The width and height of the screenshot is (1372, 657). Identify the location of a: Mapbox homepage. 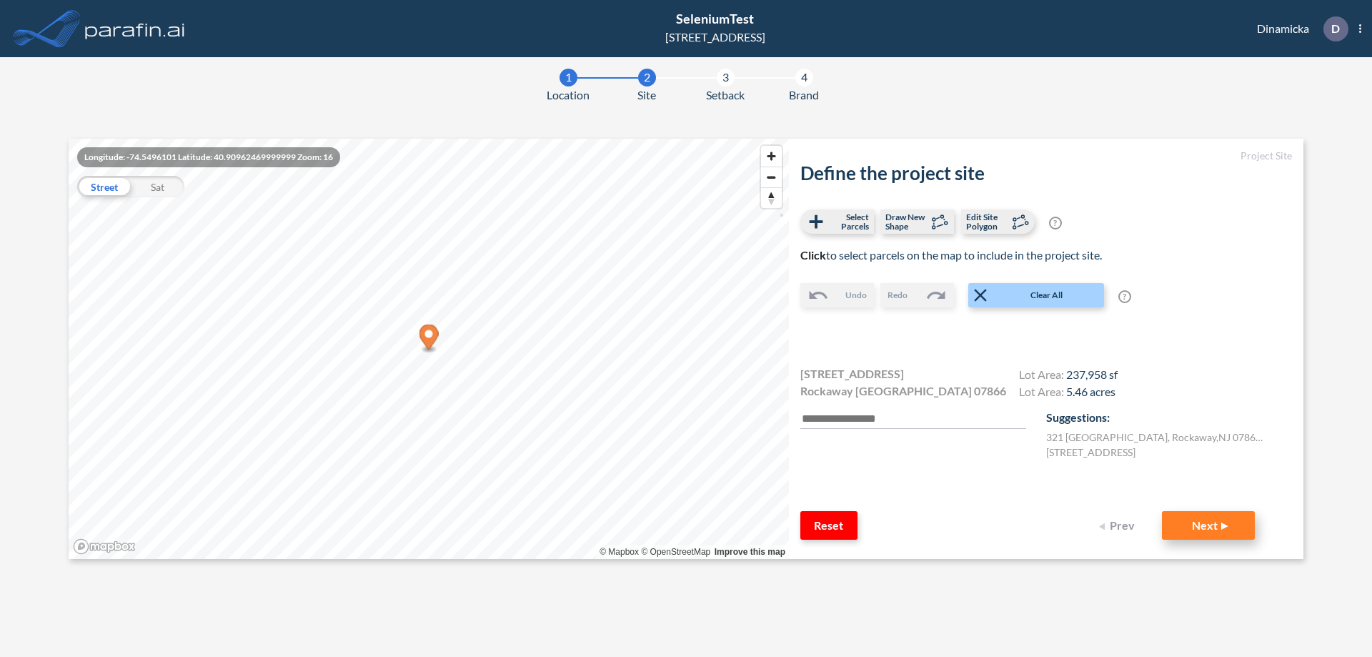
(104, 546).